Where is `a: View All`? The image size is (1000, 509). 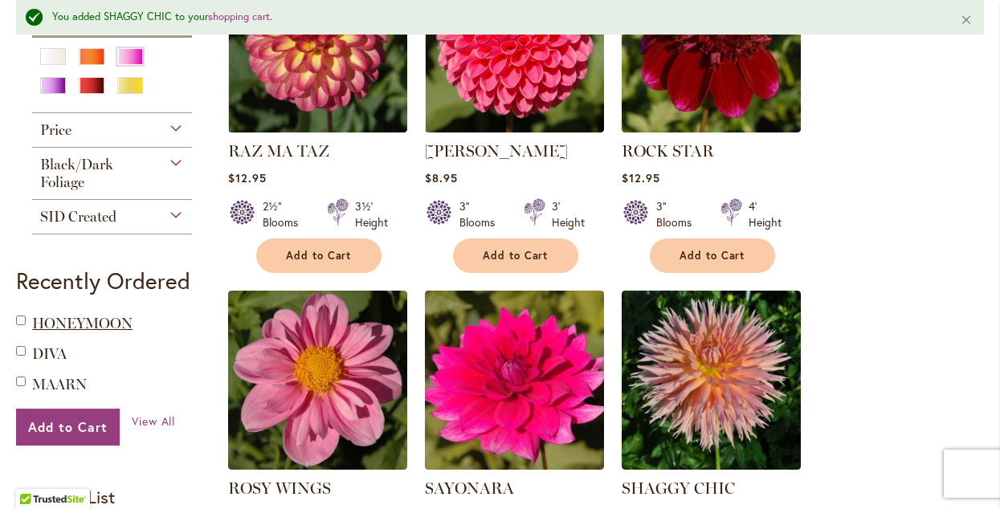
a: View All is located at coordinates (153, 422).